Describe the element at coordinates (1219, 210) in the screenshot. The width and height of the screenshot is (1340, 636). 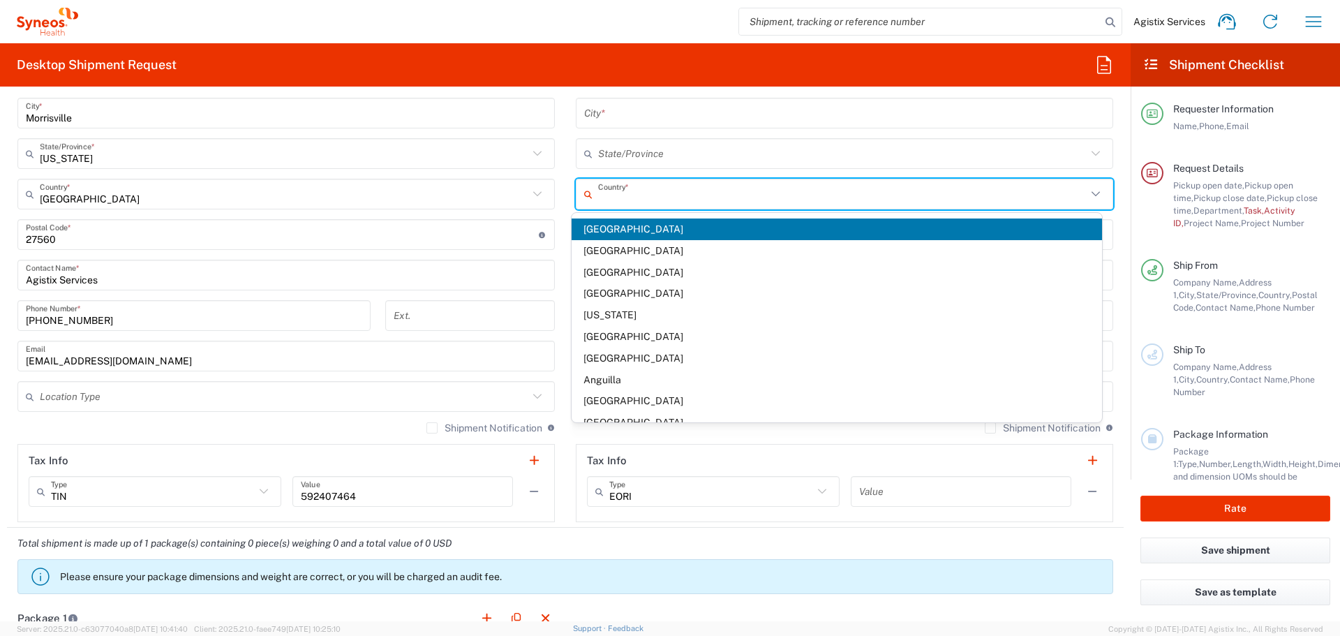
I see `span: Department,` at that location.